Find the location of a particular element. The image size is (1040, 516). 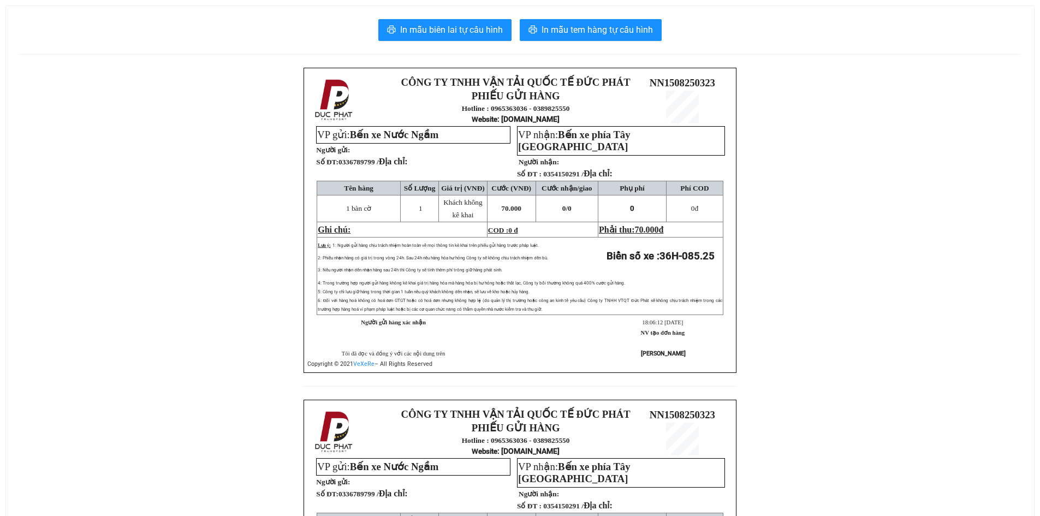

span: 1 is located at coordinates (421, 208).